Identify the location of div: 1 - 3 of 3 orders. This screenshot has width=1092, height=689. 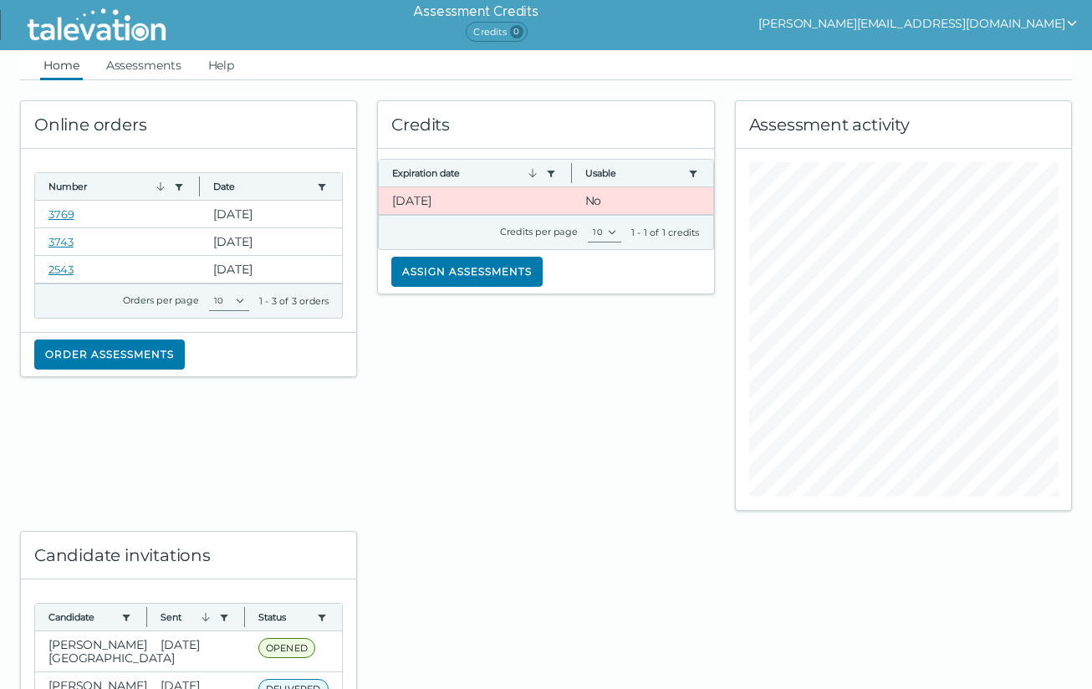
(293, 301).